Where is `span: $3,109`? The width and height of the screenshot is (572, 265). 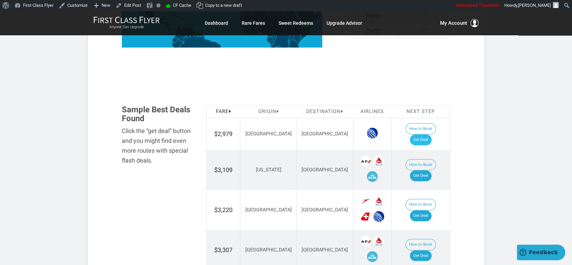
span: $3,109 is located at coordinates (224, 169).